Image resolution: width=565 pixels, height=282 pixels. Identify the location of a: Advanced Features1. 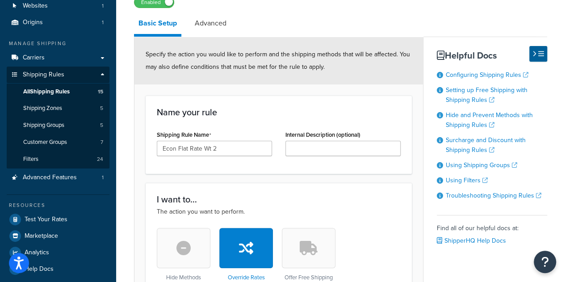
(58, 177).